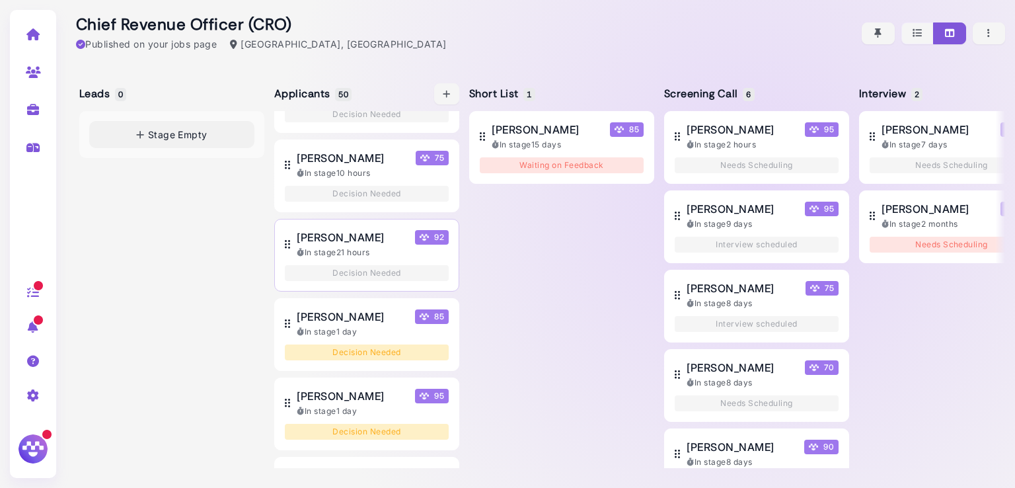 The width and height of the screenshot is (1015, 488). Describe the element at coordinates (568, 145) in the screenshot. I see `div: In stage 15 days` at that location.